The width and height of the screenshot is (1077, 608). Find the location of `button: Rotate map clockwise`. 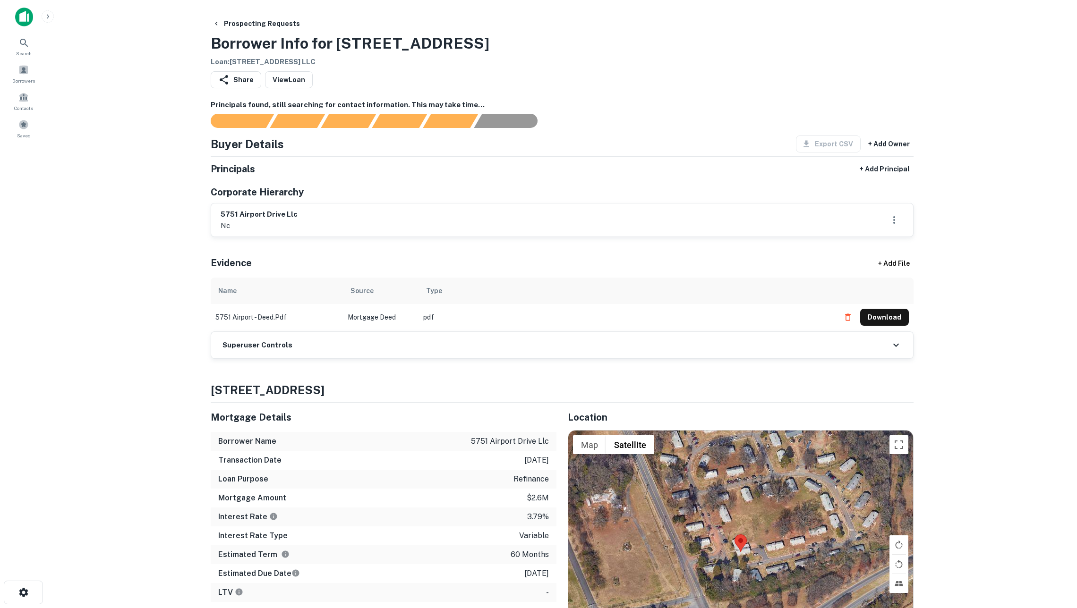

button: Rotate map clockwise is located at coordinates (899, 545).